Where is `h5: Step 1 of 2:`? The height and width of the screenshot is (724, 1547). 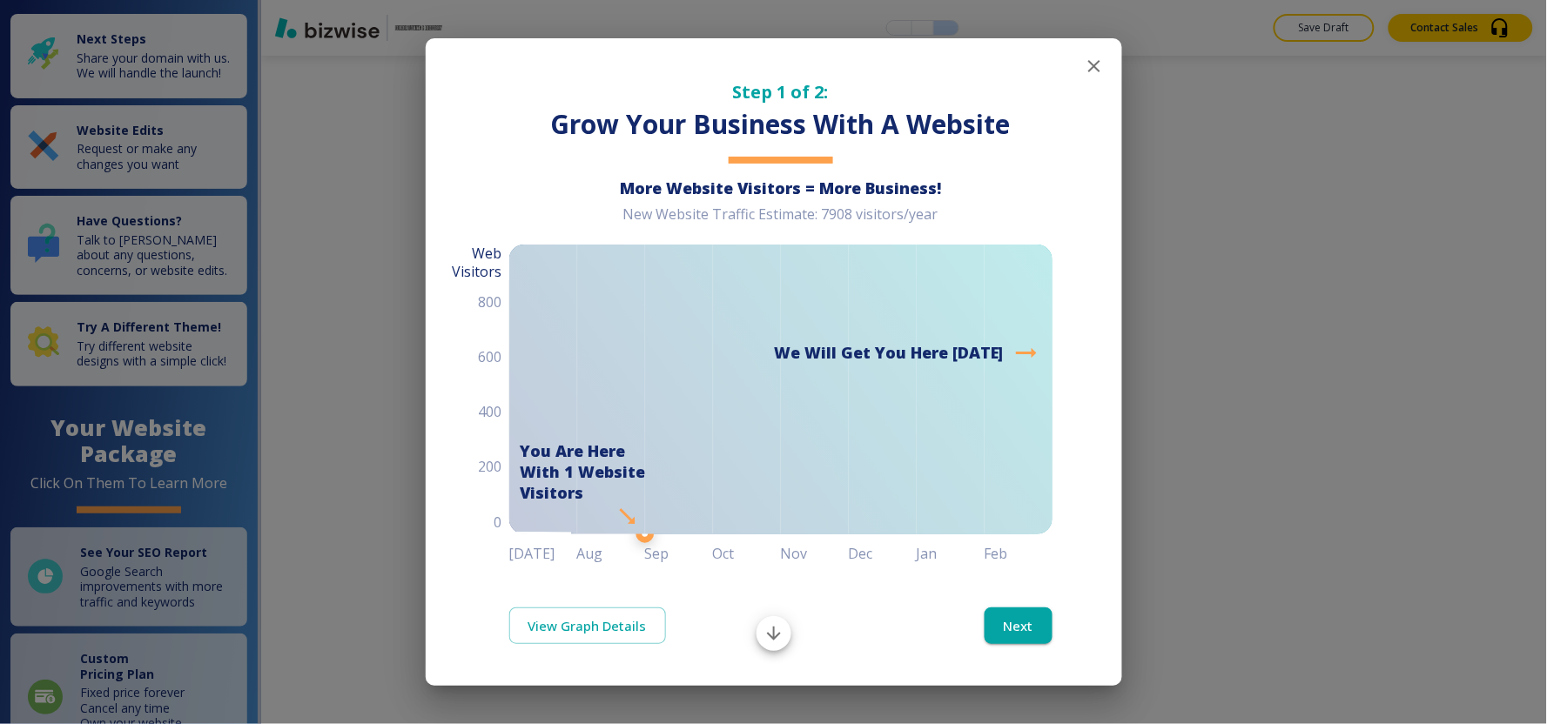
h5: Step 1 of 2: is located at coordinates (781, 91).